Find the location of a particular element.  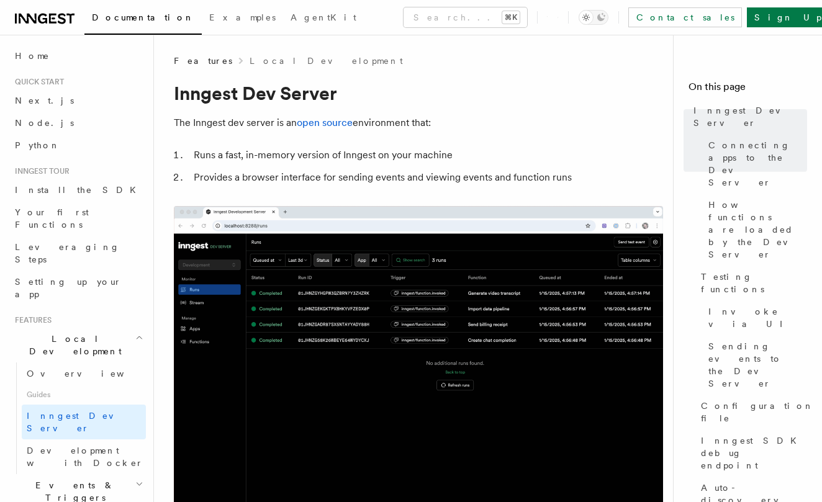

span: Node.js is located at coordinates (44, 123).